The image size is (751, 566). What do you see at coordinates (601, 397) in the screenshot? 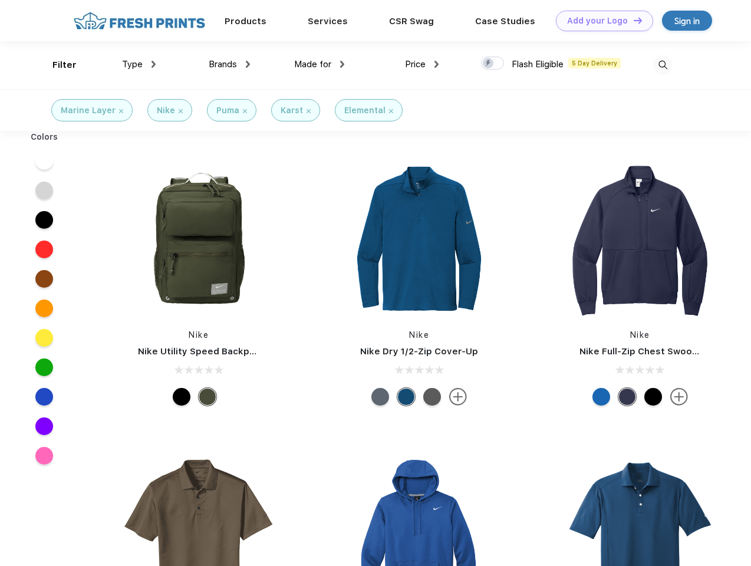
I see `div: Royal` at bounding box center [601, 397].